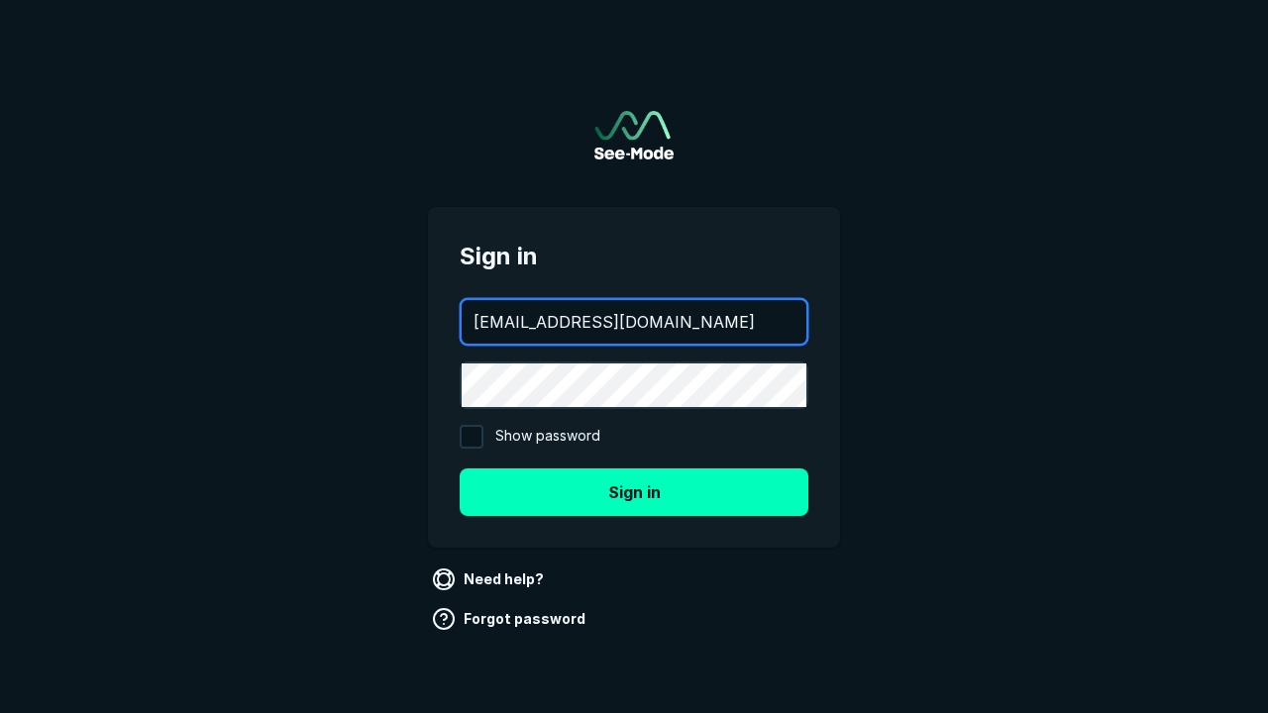 The width and height of the screenshot is (1268, 713). What do you see at coordinates (634, 492) in the screenshot?
I see `button: Sign in` at bounding box center [634, 492].